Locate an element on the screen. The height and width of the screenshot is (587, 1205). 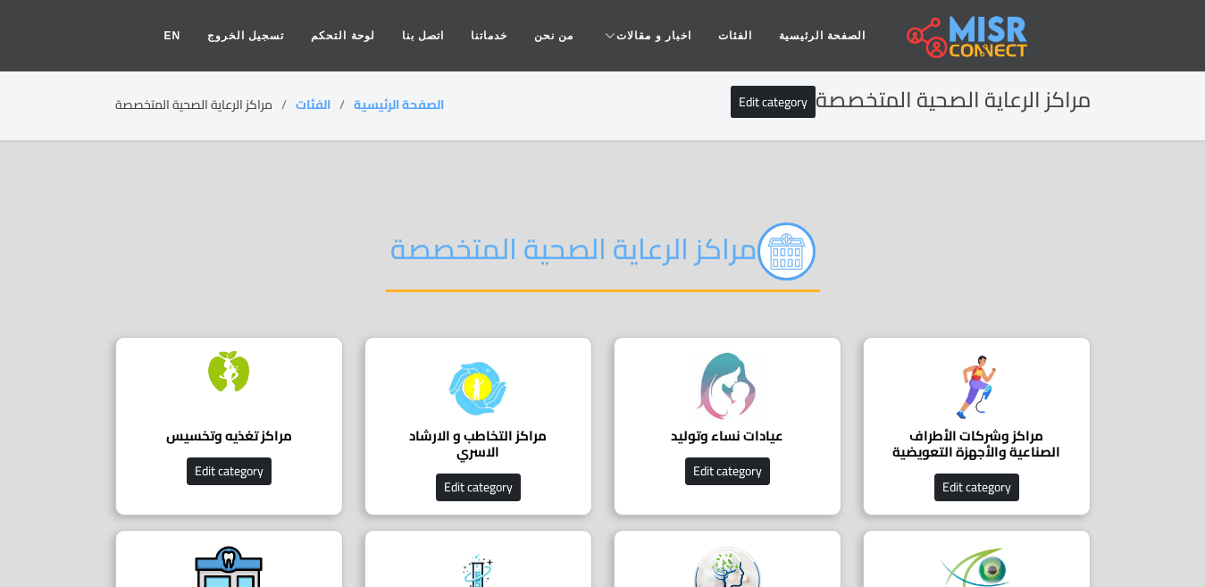
img: مراكز الرعاية الصحية المتخصصة is located at coordinates (786, 251).